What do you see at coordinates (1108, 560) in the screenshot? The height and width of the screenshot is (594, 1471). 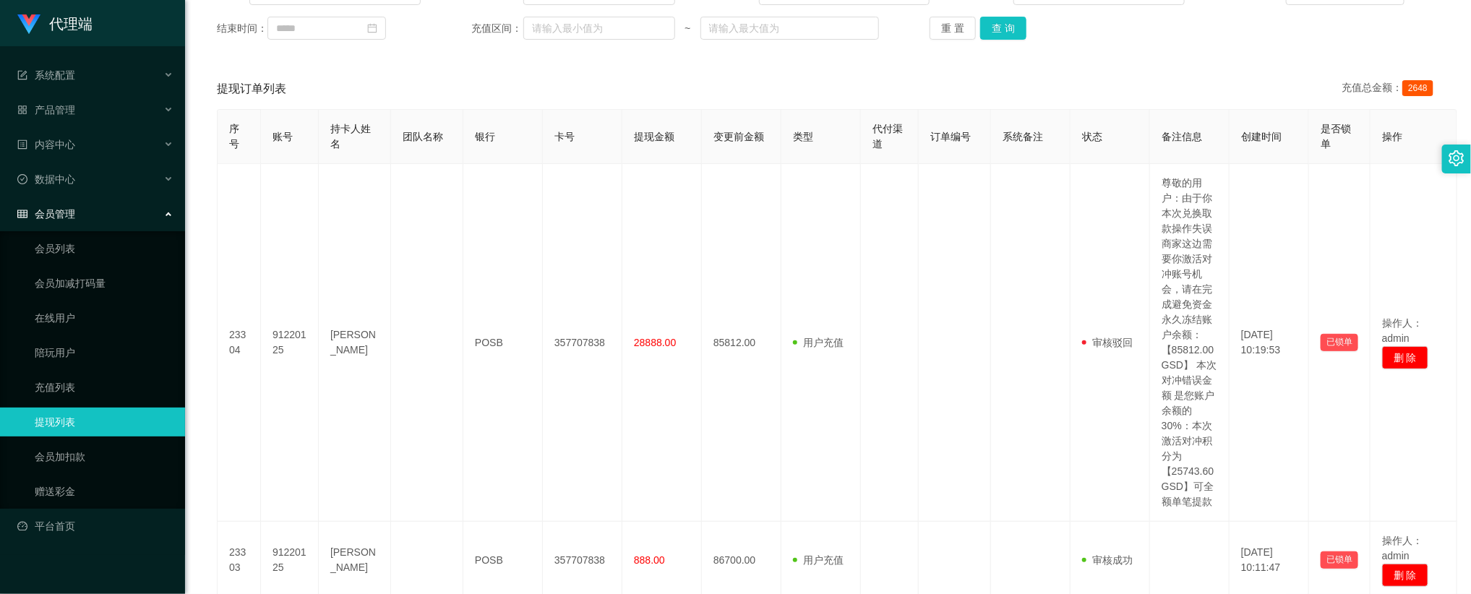 I see `span: 审核成功` at bounding box center [1108, 560].